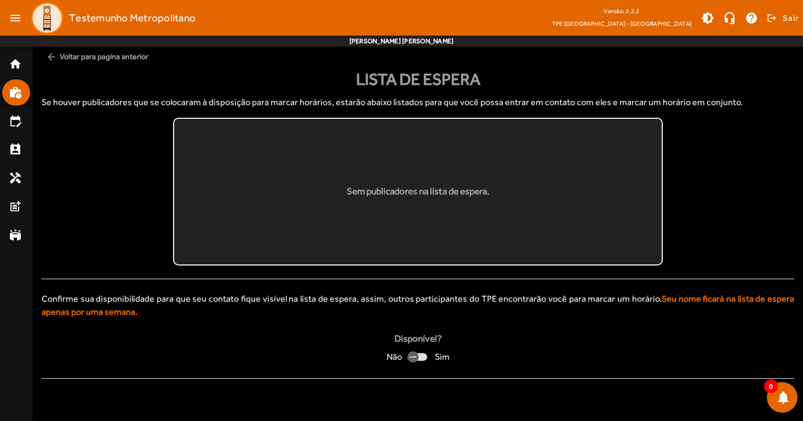  What do you see at coordinates (418, 306) in the screenshot?
I see `div: Confirme sua disponibilidade para que seu contato fique visível na lista de espera, assim, outros...` at bounding box center [418, 306].